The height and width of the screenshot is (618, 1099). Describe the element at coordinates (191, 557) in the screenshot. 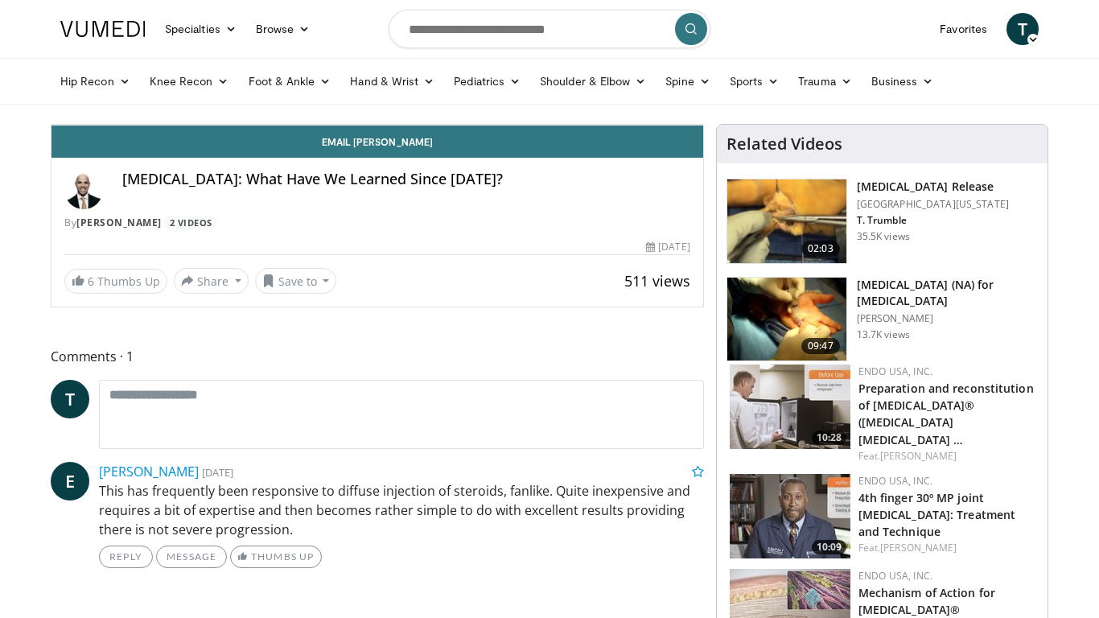

I see `a: Message` at that location.